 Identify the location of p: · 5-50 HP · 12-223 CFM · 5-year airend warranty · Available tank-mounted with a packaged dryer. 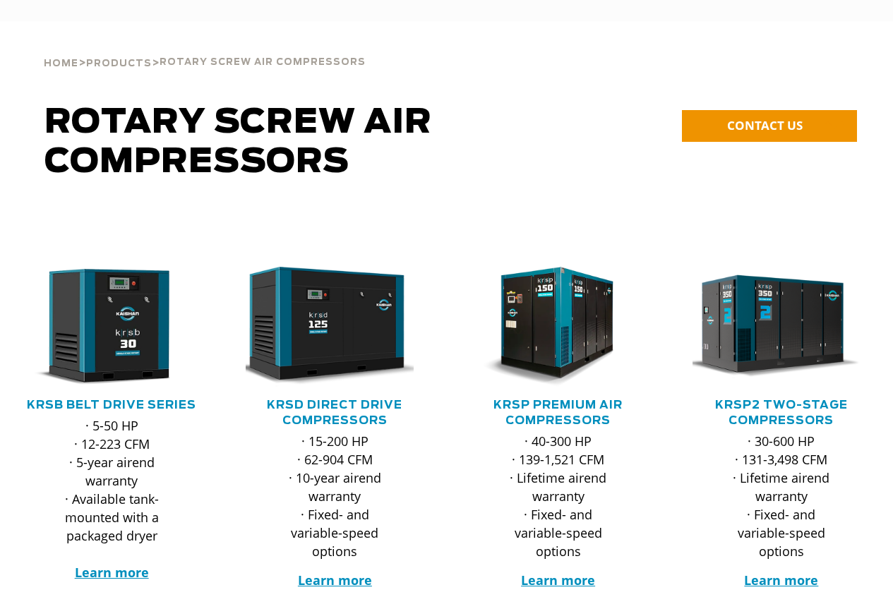
(112, 499).